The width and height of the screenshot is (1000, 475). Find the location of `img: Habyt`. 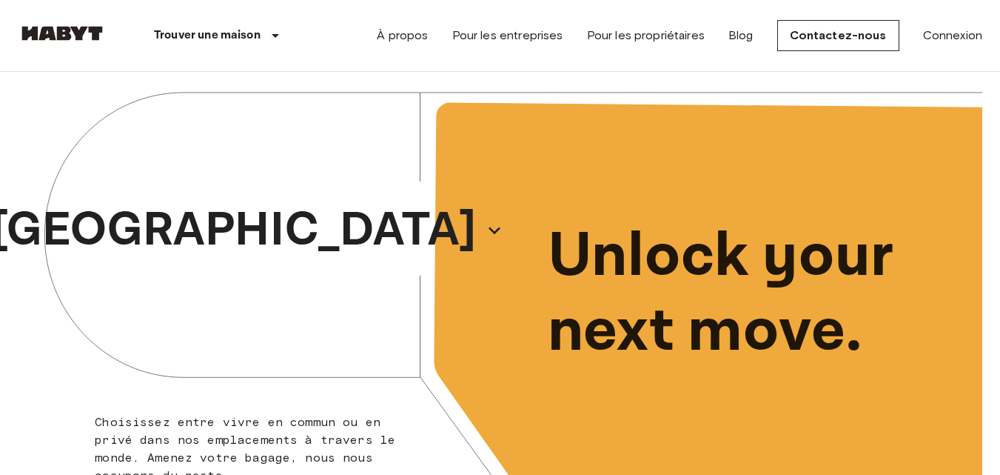

img: Habyt is located at coordinates (62, 33).